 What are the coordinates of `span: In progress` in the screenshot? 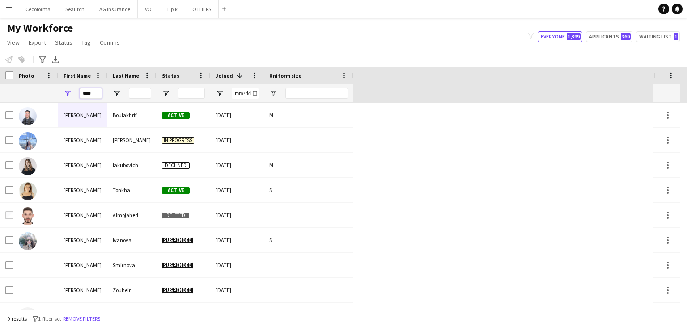 It's located at (178, 140).